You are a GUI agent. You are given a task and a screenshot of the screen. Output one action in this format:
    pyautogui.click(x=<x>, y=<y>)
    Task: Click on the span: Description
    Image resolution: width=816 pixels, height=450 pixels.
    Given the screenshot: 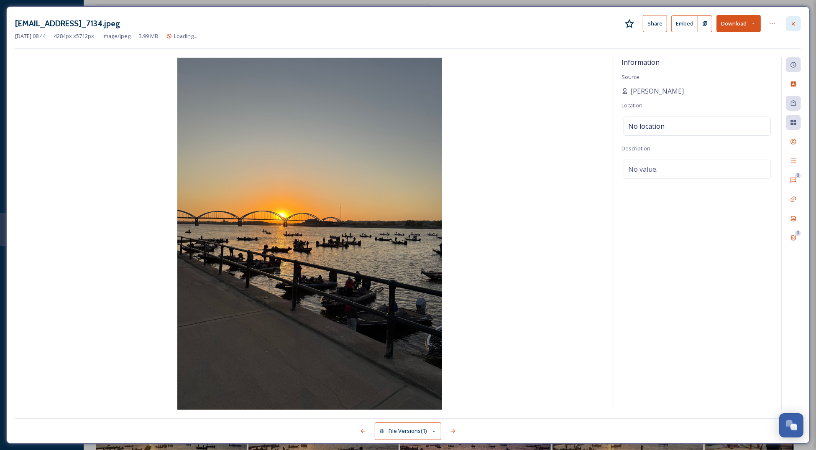 What is the action you would take?
    pyautogui.click(x=635, y=148)
    